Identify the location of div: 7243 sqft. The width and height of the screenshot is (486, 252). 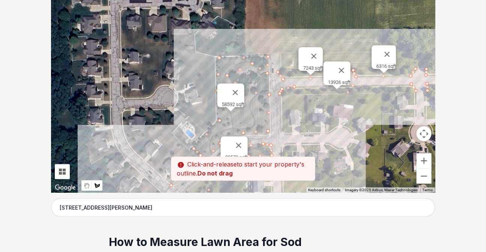
(313, 68).